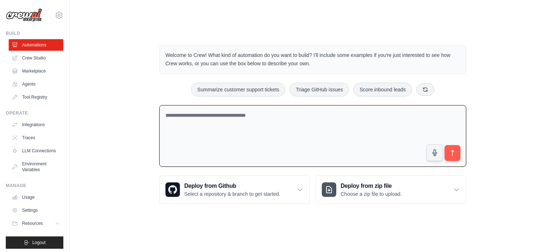 The width and height of the screenshot is (556, 252). Describe the element at coordinates (34, 185) in the screenshot. I see `div: Manage` at that location.